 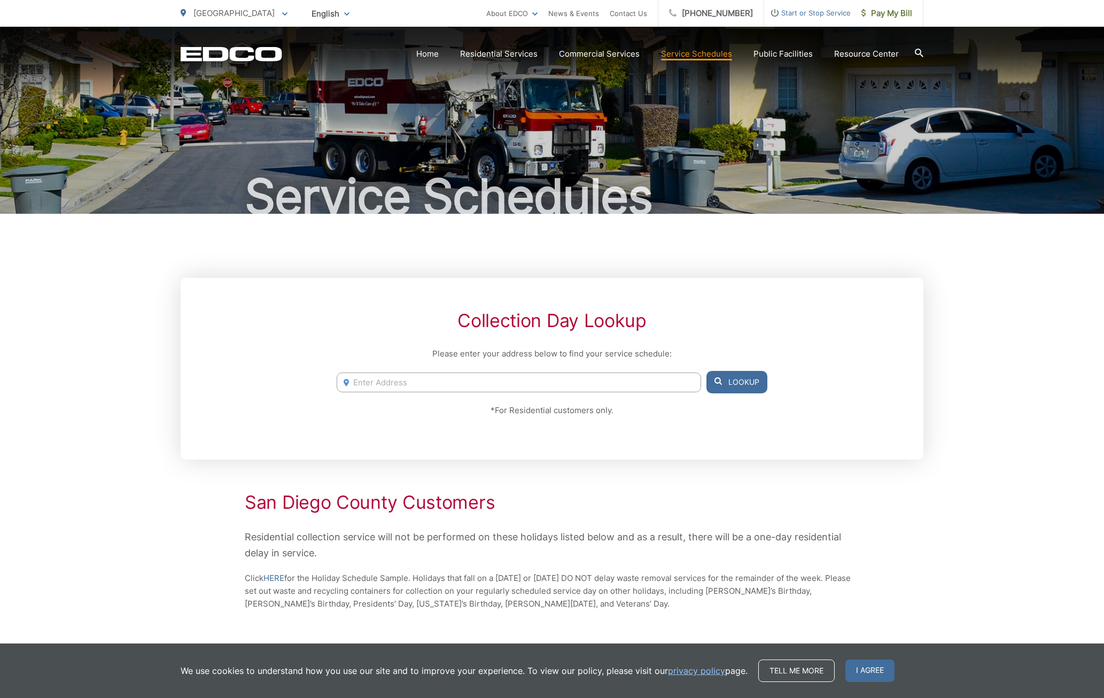 I want to click on a: Residential Services, so click(x=498, y=54).